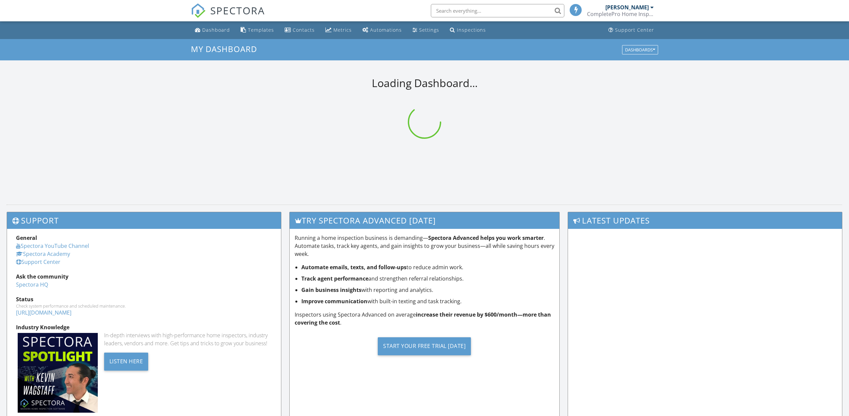  I want to click on a: Metrics, so click(339, 30).